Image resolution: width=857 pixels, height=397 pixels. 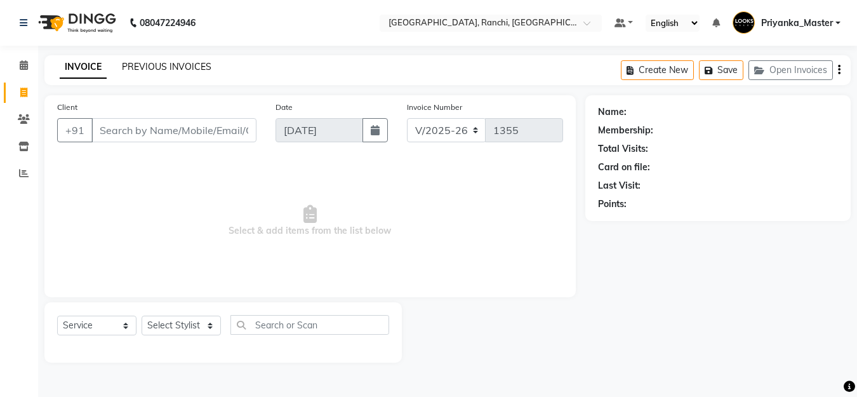 I want to click on img: logo, so click(x=76, y=23).